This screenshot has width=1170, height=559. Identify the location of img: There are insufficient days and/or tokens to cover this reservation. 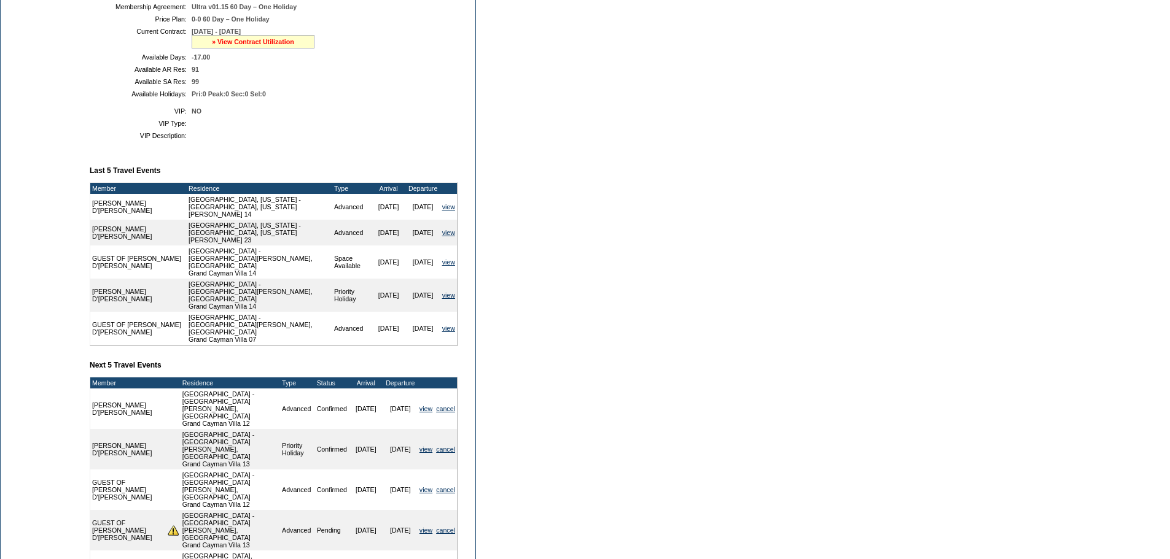
(173, 531).